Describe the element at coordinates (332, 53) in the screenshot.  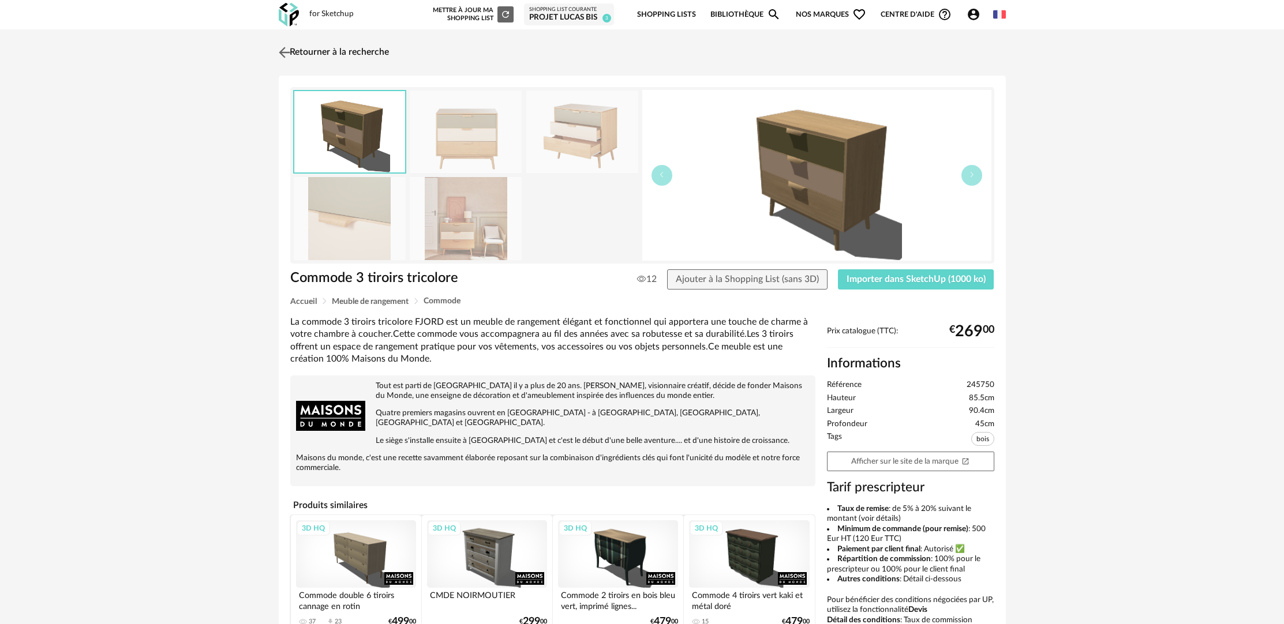
I see `a: Retourner à la recherche` at that location.